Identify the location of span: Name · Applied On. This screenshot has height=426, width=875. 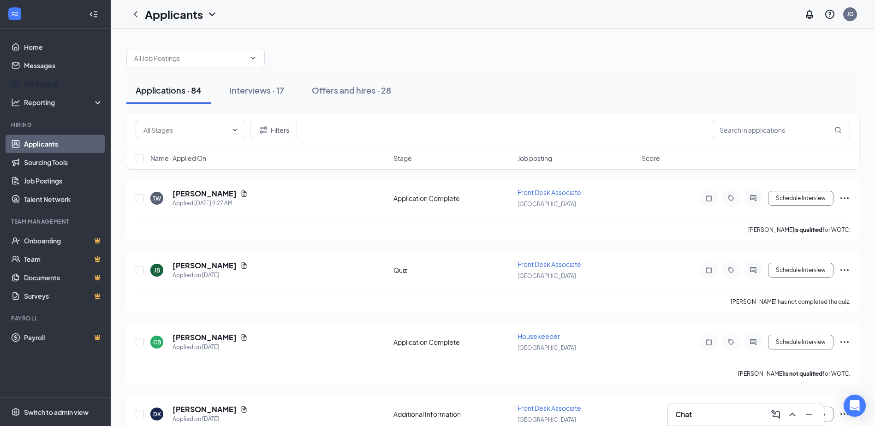
(178, 158).